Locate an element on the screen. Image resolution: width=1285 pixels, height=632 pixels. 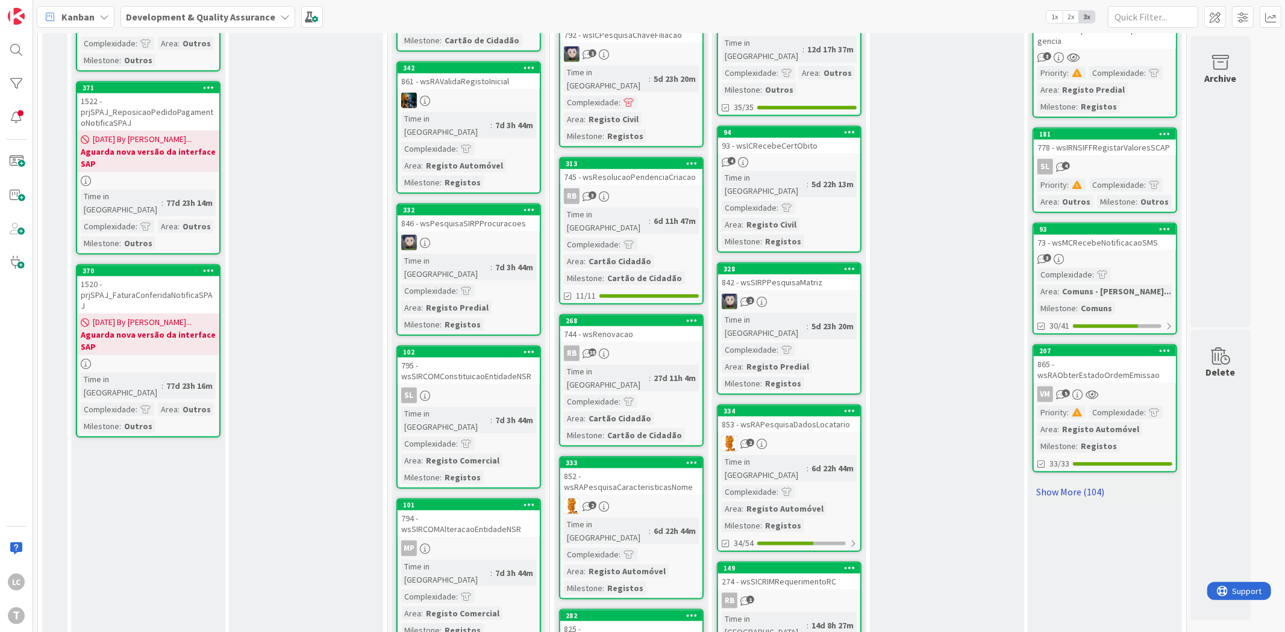
div: 207865 - wsRAObterEstadoOrdemEmissao is located at coordinates (1104, 364).